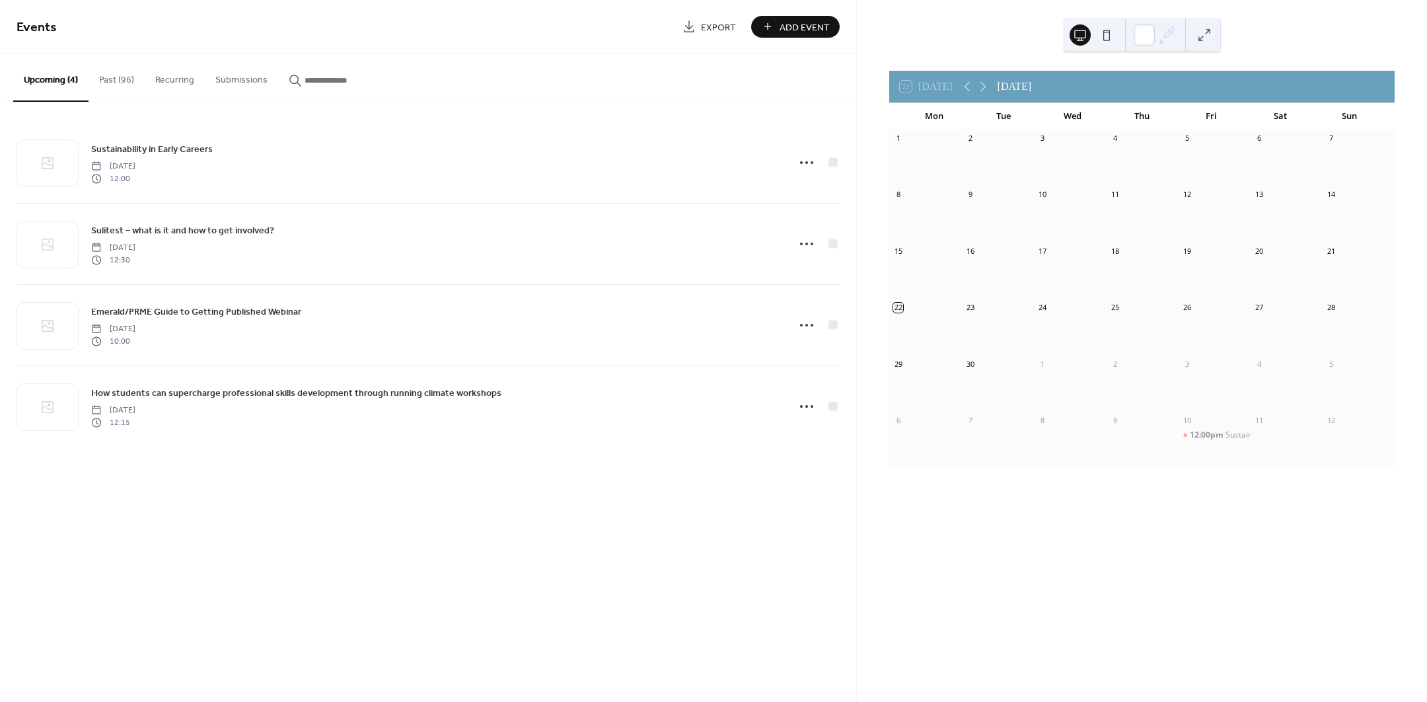  Describe the element at coordinates (934, 116) in the screenshot. I see `div: Mon` at that location.